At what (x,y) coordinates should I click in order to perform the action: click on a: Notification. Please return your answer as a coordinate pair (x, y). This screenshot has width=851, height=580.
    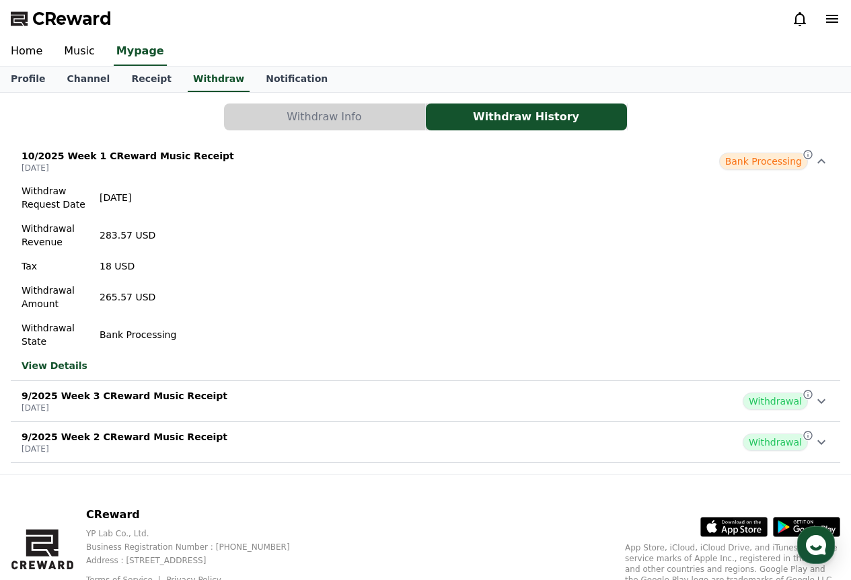
    Looking at the image, I should click on (296, 79).